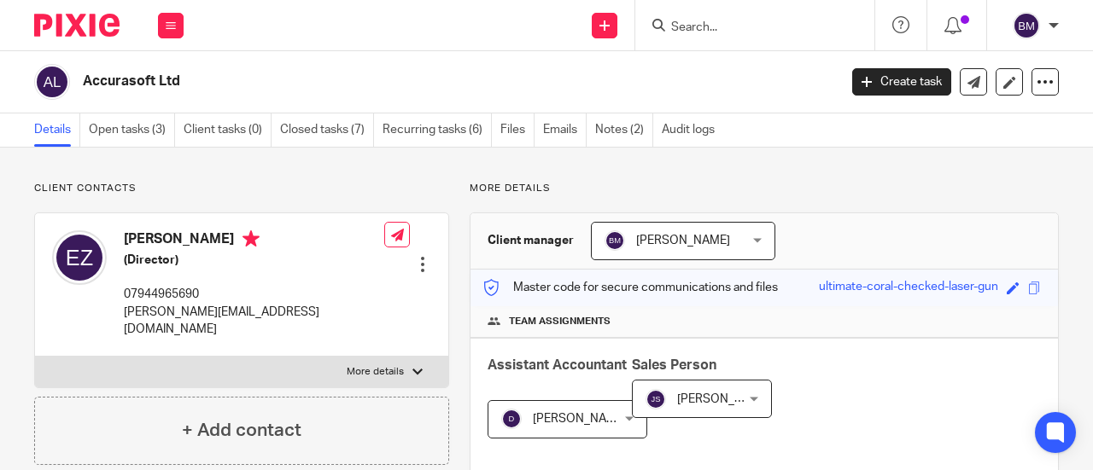 The height and width of the screenshot is (470, 1093). I want to click on a: Emails, so click(564, 130).